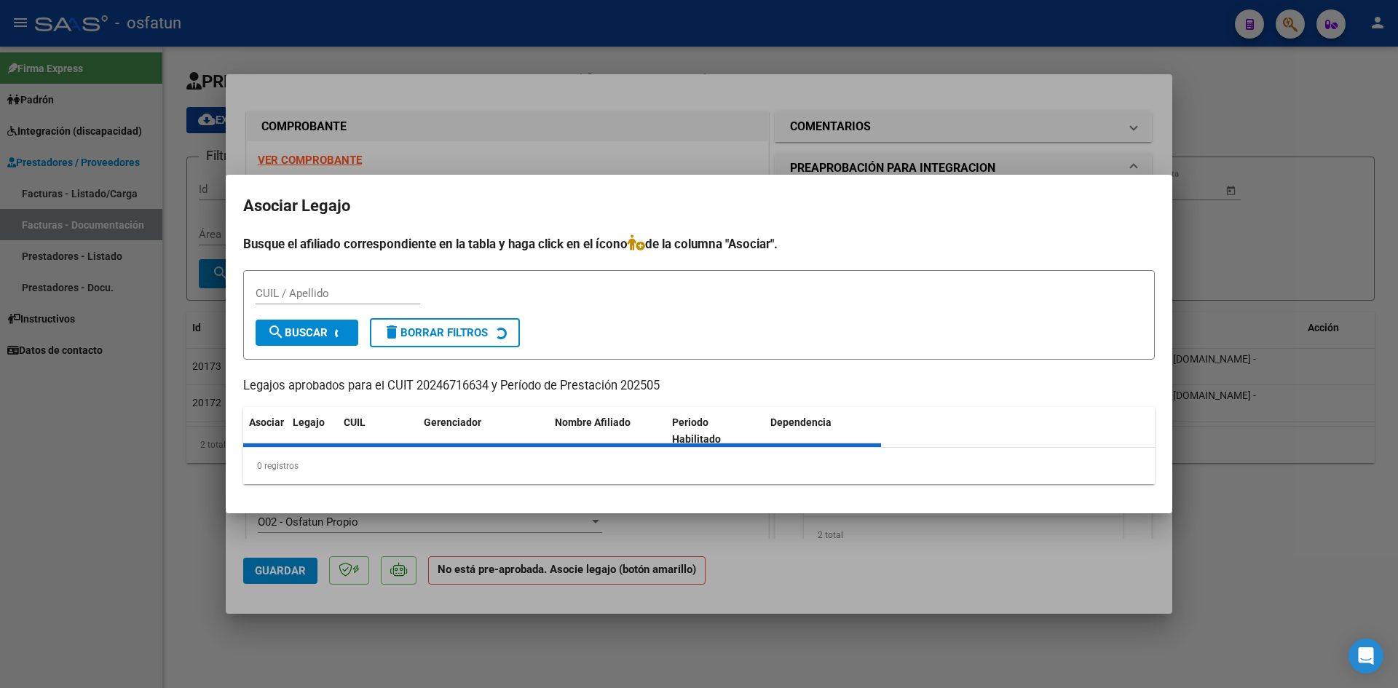 The height and width of the screenshot is (688, 1398). What do you see at coordinates (484, 431) in the screenshot?
I see `datatable-header-cell: Gerenciador` at bounding box center [484, 431].